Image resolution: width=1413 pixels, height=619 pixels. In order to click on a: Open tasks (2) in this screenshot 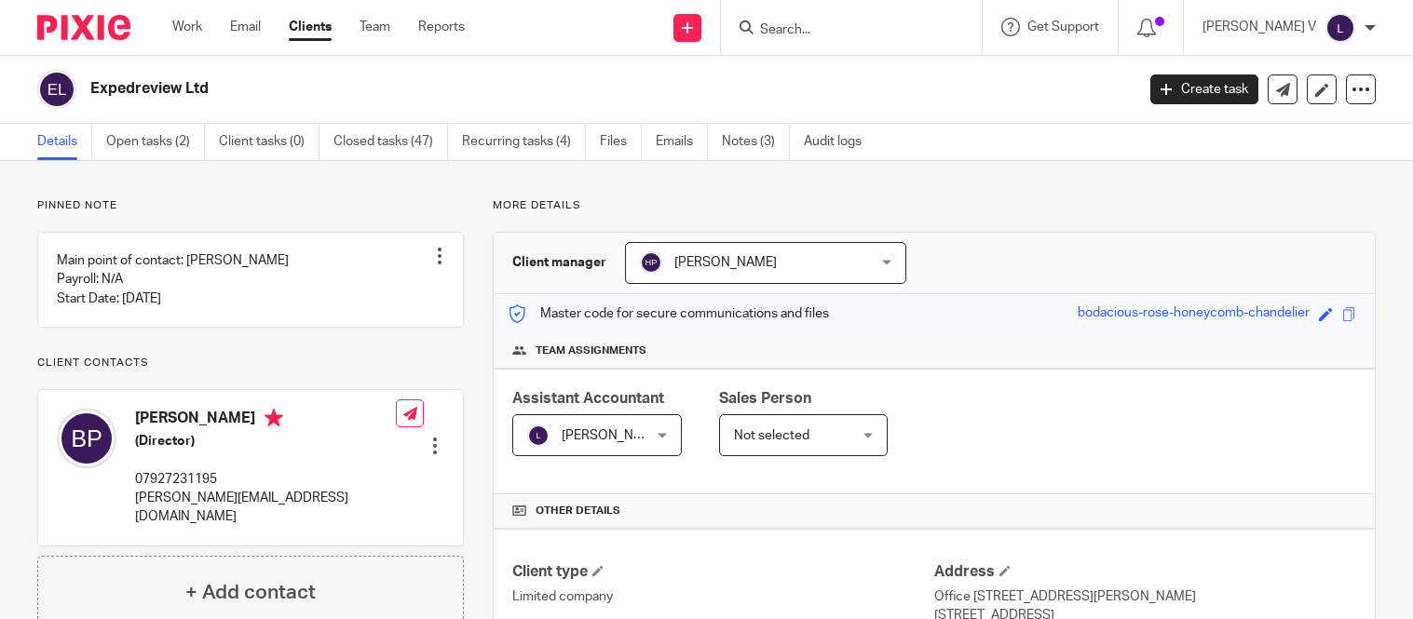, I will do `click(156, 142)`.